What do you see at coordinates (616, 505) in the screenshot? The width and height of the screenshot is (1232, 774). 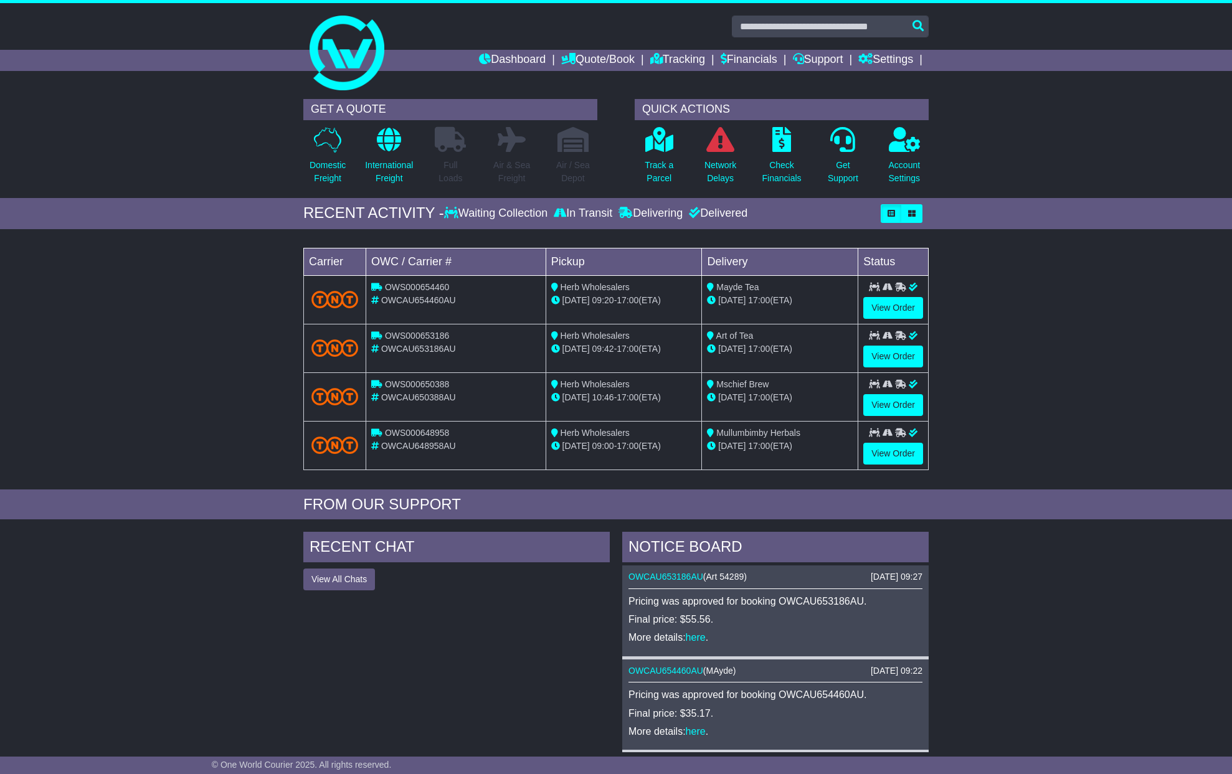 I see `div: FROM OUR SUPPORT` at bounding box center [616, 505].